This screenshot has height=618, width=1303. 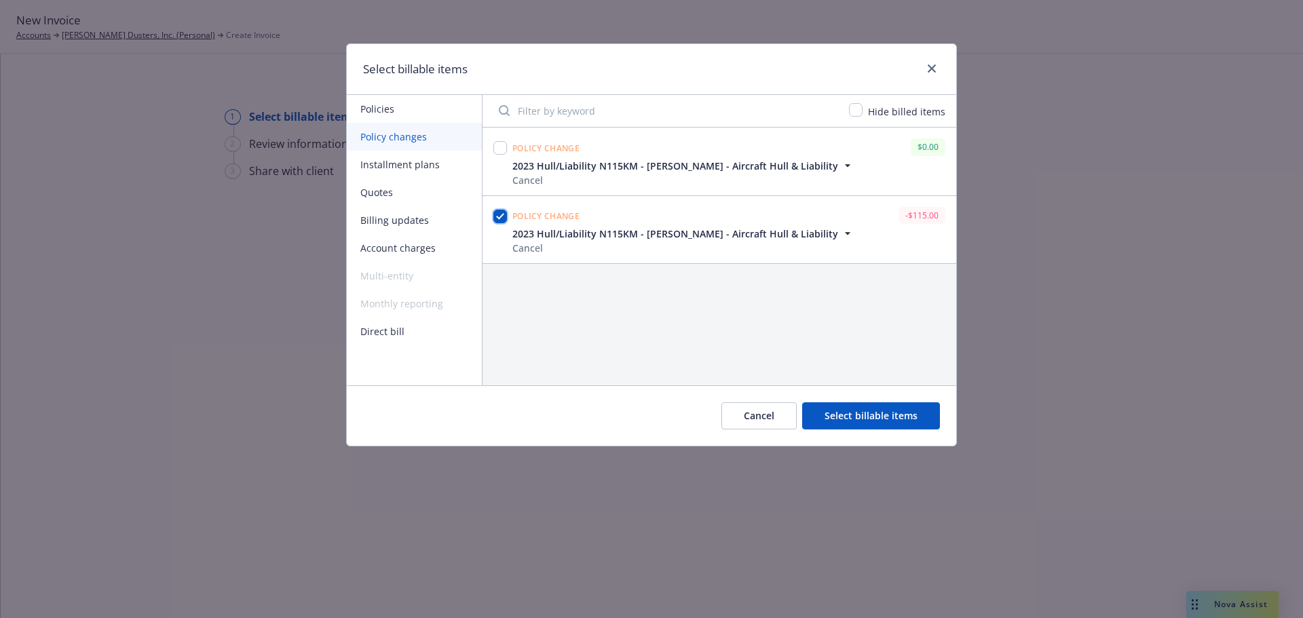 I want to click on button: Policy changes, so click(x=414, y=136).